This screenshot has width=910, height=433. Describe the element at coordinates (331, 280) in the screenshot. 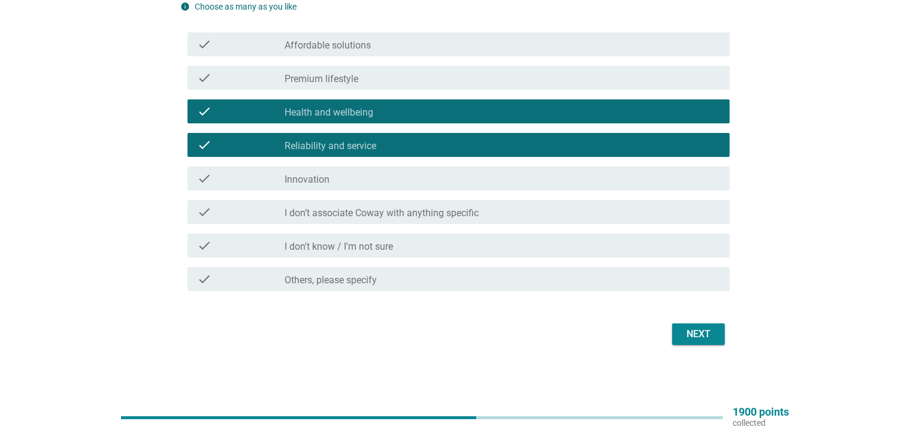

I see `label: Others, please specify` at that location.